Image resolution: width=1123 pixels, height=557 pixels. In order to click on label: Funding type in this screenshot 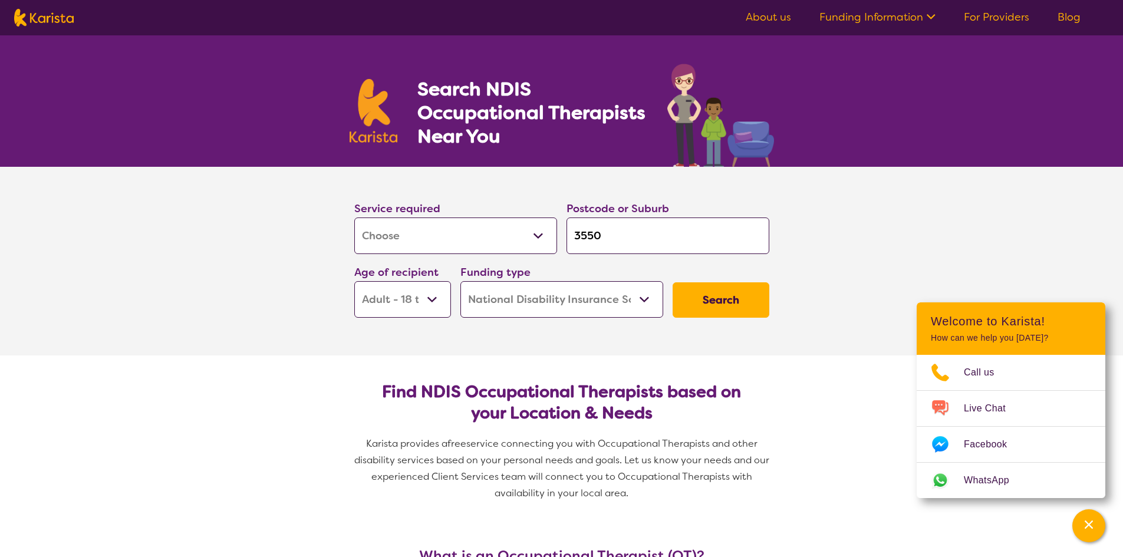, I will do `click(495, 272)`.